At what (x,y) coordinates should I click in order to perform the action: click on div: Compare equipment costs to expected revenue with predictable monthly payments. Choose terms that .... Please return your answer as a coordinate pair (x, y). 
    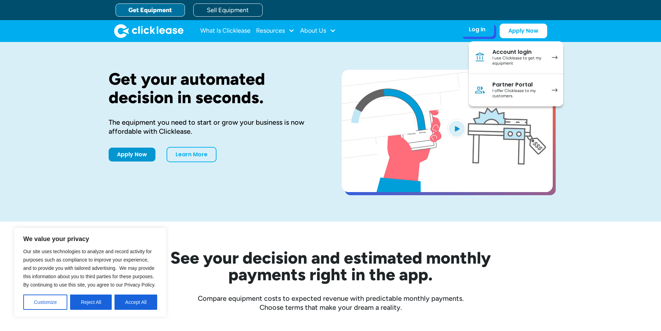
    Looking at the image, I should click on (331, 302).